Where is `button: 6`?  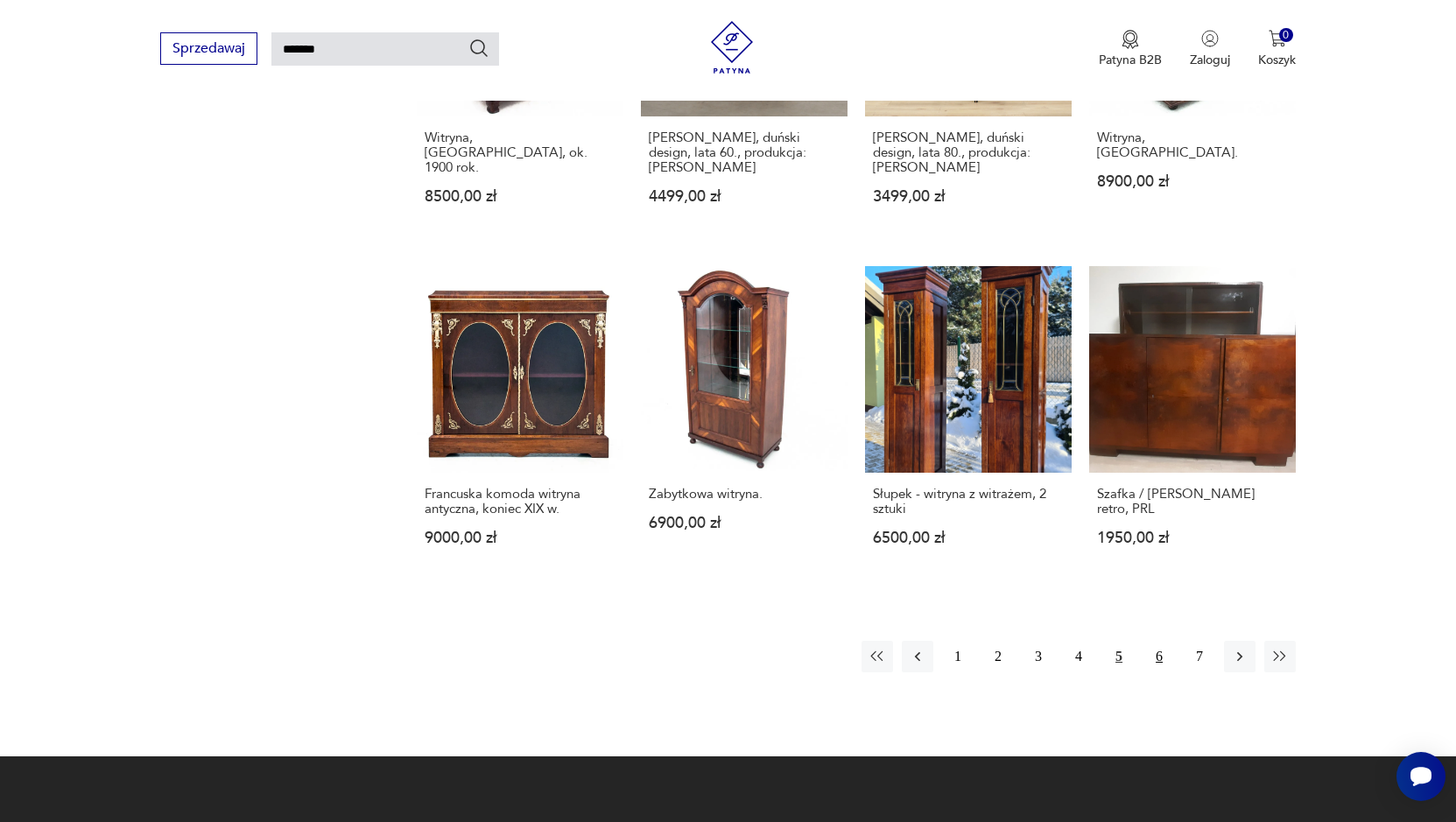
button: 6 is located at coordinates (1159, 656).